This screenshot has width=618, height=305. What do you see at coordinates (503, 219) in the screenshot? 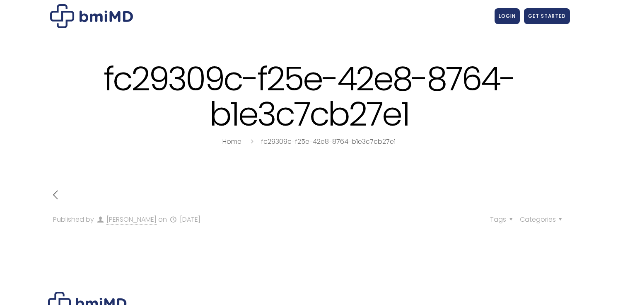
I see `span: Tags` at bounding box center [503, 219].